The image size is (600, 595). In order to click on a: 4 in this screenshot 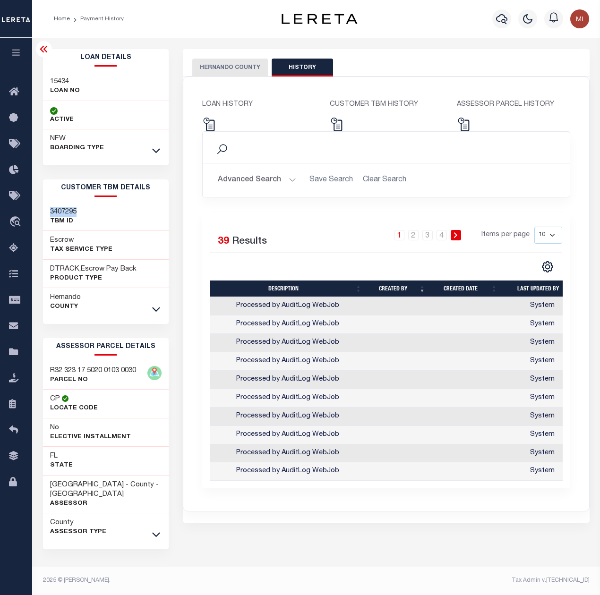, I will do `click(442, 235)`.